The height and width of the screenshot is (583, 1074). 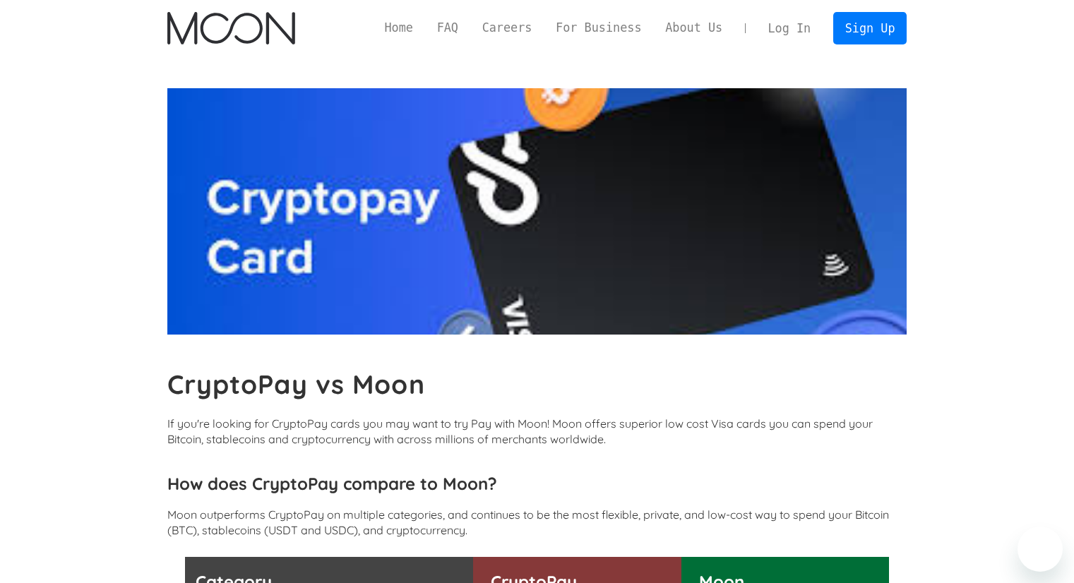 What do you see at coordinates (870, 28) in the screenshot?
I see `a: Sign Up` at bounding box center [870, 28].